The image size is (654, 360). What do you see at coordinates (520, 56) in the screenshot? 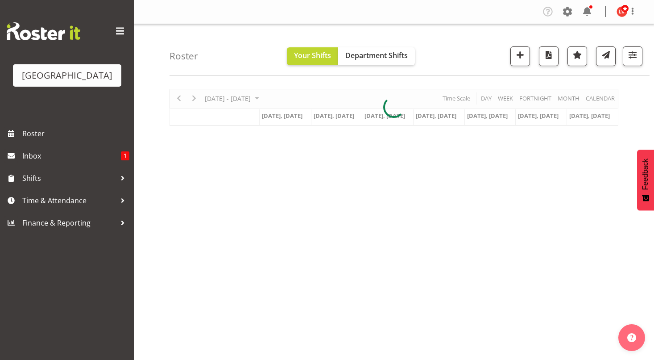
I see `button: Add a new shift` at bounding box center [520, 56].